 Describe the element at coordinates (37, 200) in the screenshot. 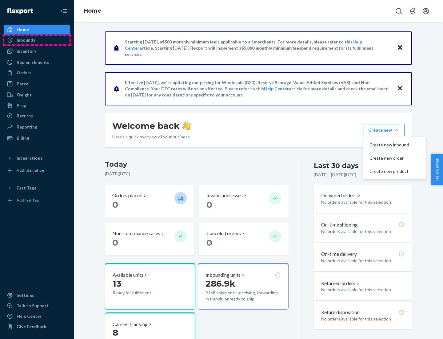

I see `a: Add Fast Tag` at that location.